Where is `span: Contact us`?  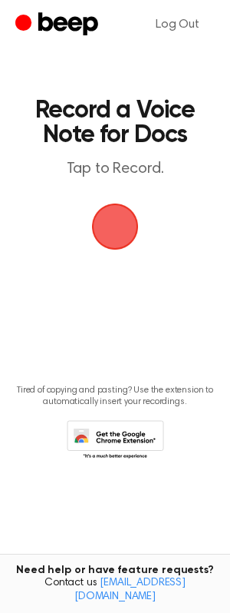 span: Contact us is located at coordinates (115, 590).